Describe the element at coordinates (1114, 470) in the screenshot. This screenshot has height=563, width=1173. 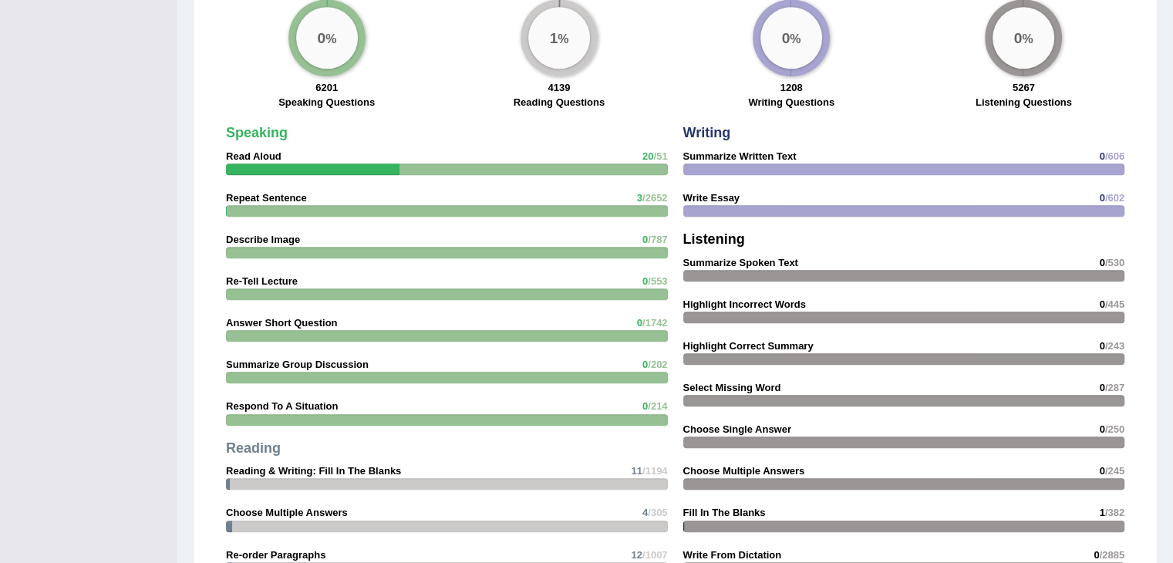
I see `span: /245` at that location.